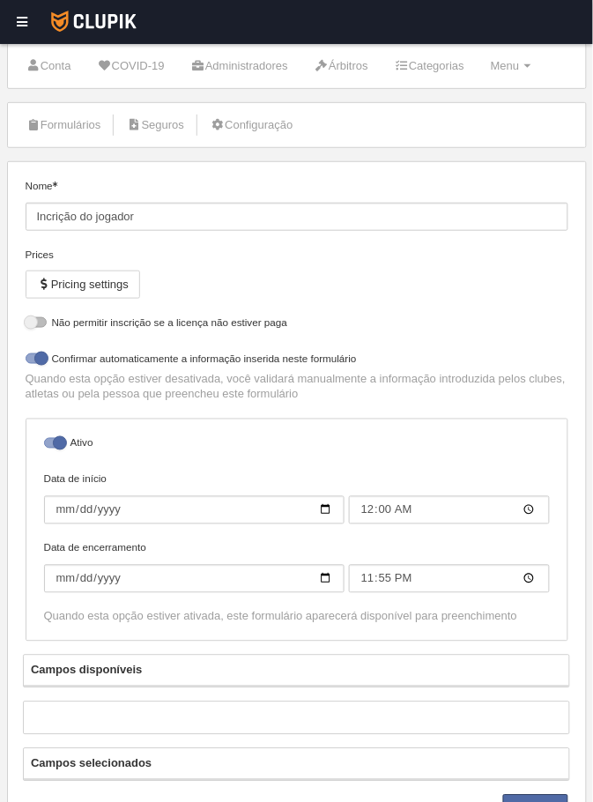 The image size is (593, 802). What do you see at coordinates (297, 204) in the screenshot?
I see `label: Nome` at bounding box center [297, 204].